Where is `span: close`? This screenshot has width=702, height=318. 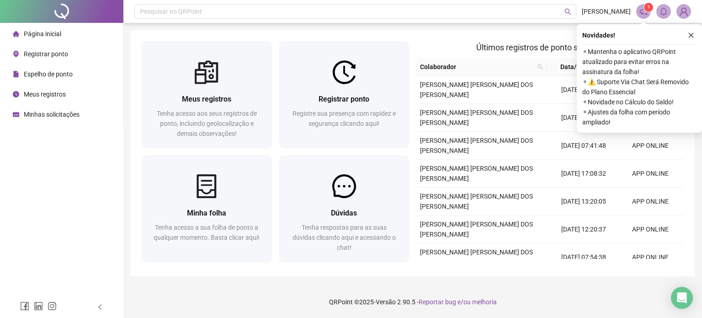 span: close is located at coordinates (691, 35).